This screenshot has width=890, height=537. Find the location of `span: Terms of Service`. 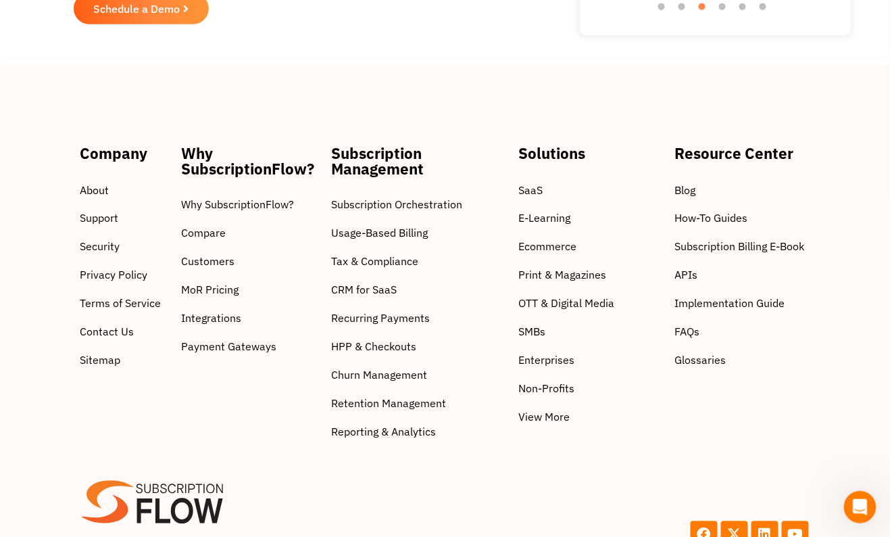

span: Terms of Service is located at coordinates (121, 304).